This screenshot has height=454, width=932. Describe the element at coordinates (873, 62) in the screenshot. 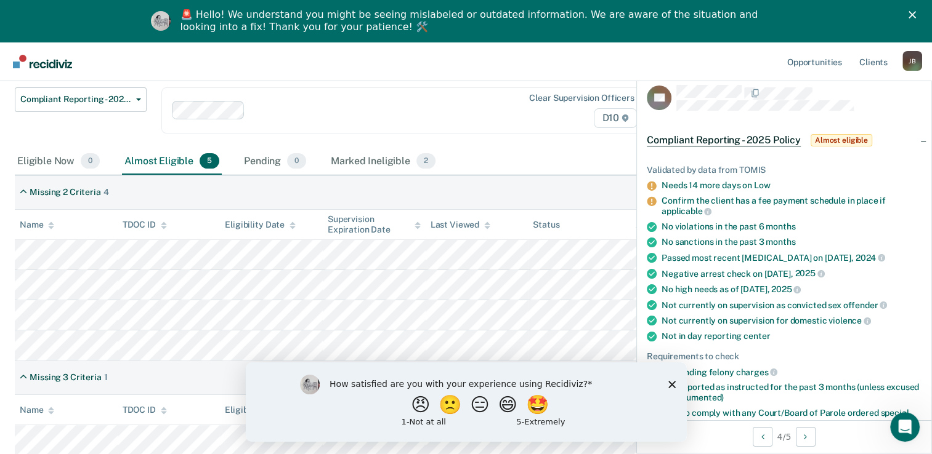

I see `a: Clients` at that location.